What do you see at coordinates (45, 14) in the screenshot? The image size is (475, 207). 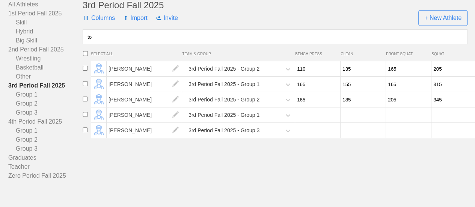 I see `a: 1st Period Fall 2025` at bounding box center [45, 14].